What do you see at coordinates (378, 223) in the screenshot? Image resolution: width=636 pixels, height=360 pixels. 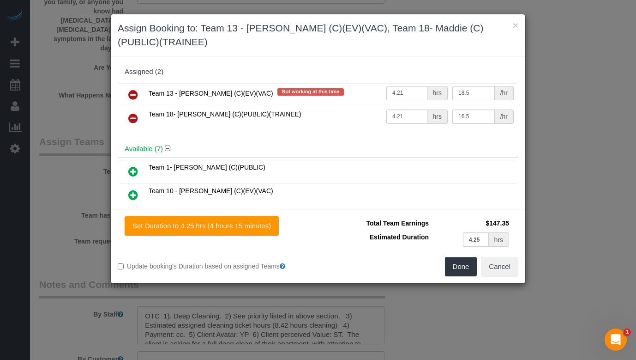 I see `td: Total Team Earnings` at bounding box center [378, 223].